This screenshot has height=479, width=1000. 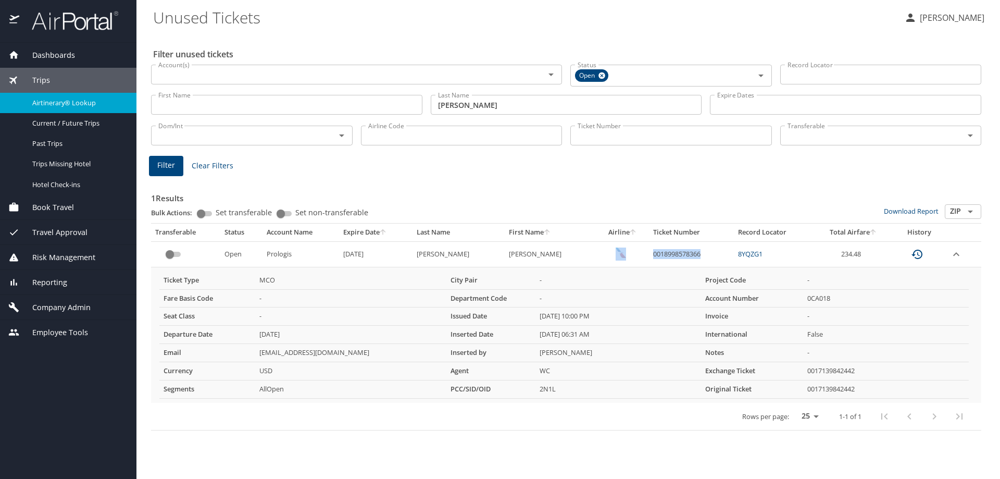 I want to click on span: Company Admin, so click(x=55, y=307).